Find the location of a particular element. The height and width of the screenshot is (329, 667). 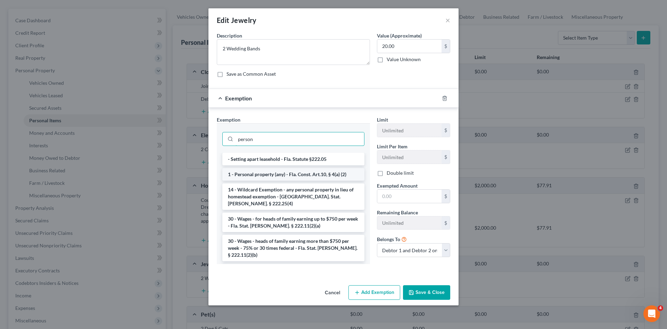

li: 30 - Wages - heads of family earning more than $750 per week - 75% or 30 times federal - Fla. Sta... is located at coordinates (293, 248).